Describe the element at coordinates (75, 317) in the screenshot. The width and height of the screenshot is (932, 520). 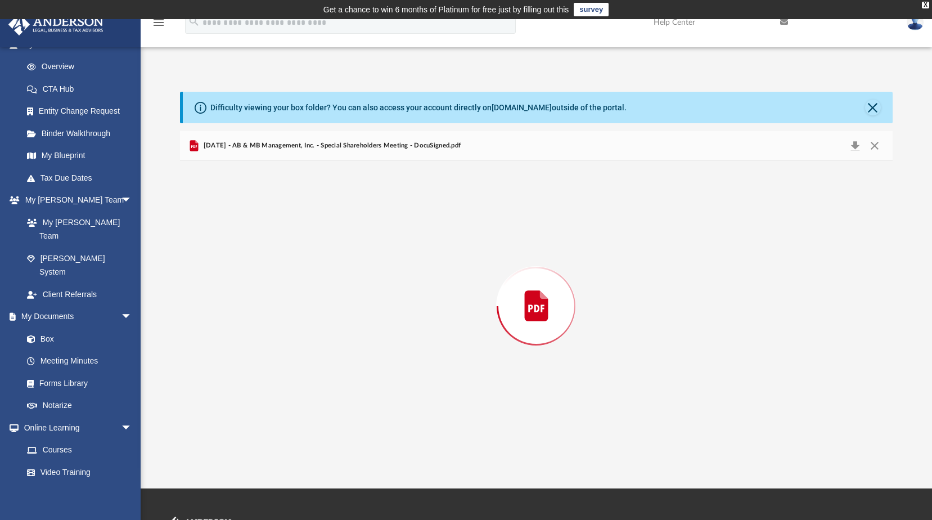
I see `a: My Documentsarrow_drop_down` at that location.